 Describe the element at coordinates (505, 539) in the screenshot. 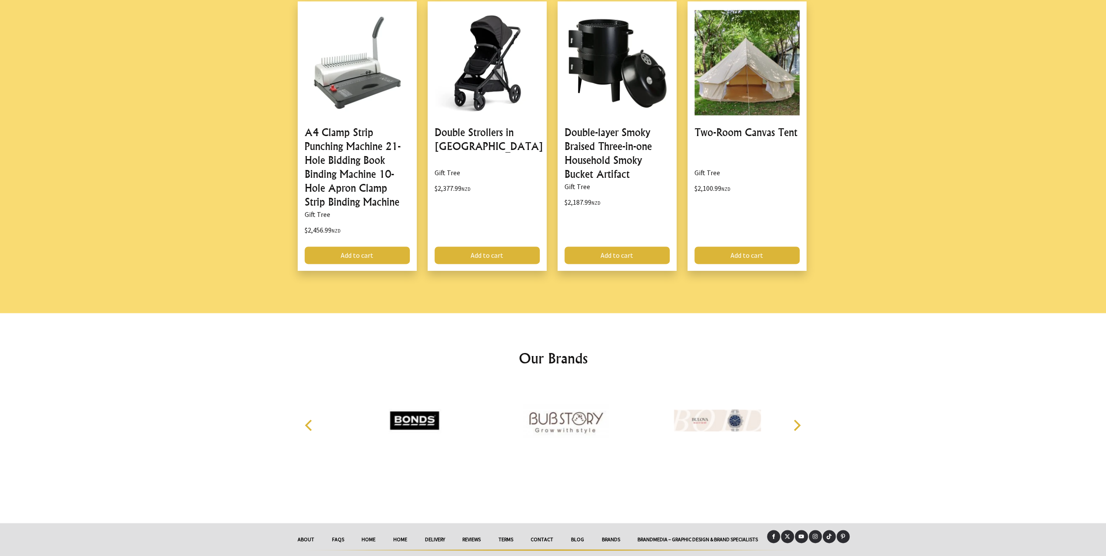

I see `a: Terms` at that location.